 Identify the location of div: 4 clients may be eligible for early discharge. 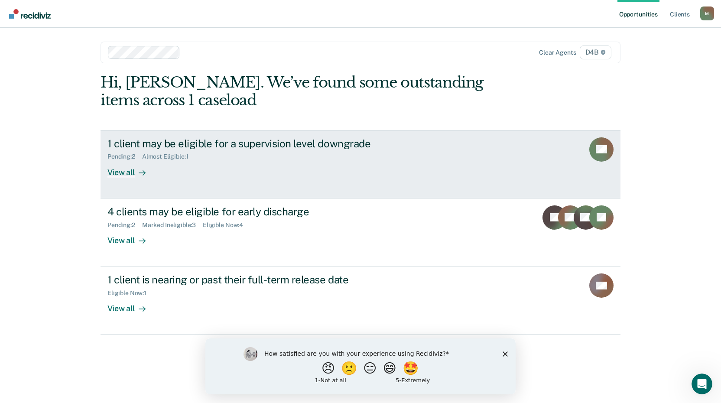
(260, 211).